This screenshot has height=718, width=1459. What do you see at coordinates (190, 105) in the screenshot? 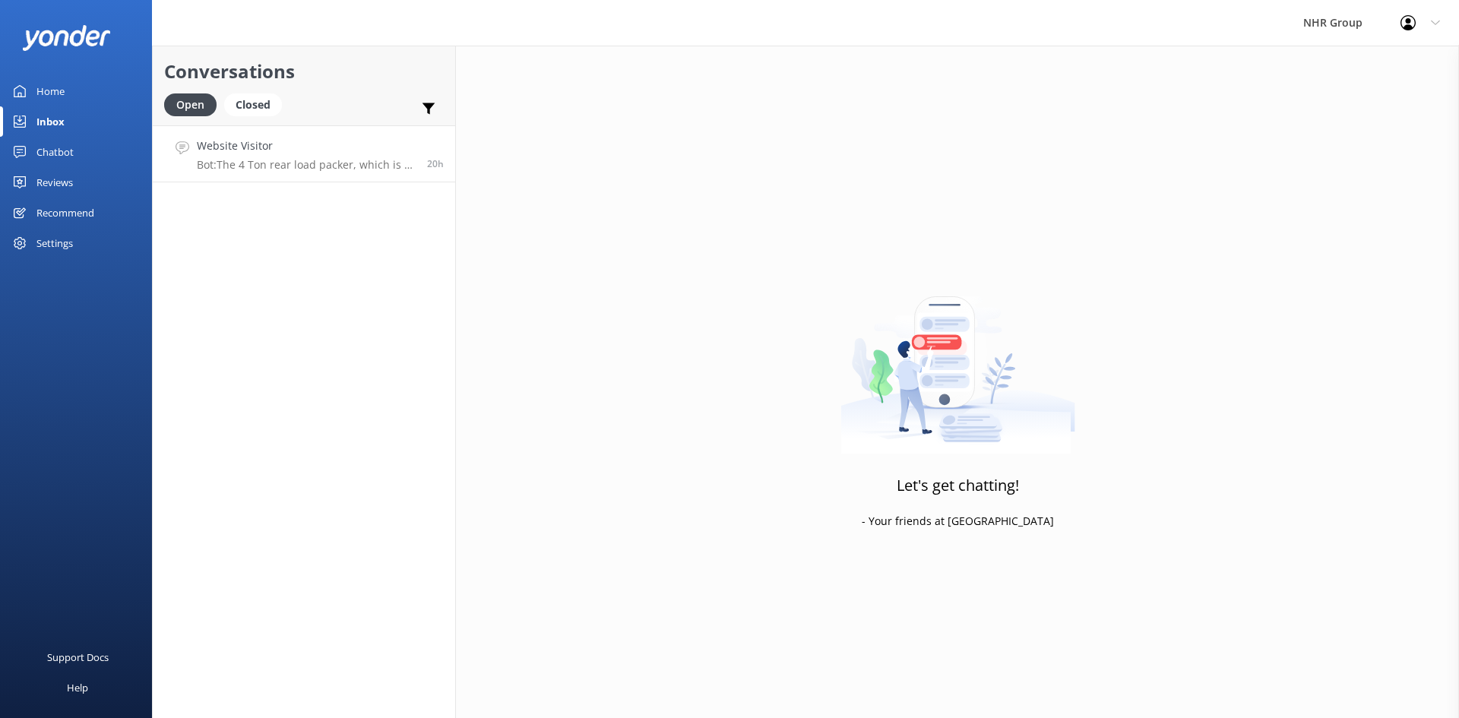
I see `div: Open` at bounding box center [190, 105].